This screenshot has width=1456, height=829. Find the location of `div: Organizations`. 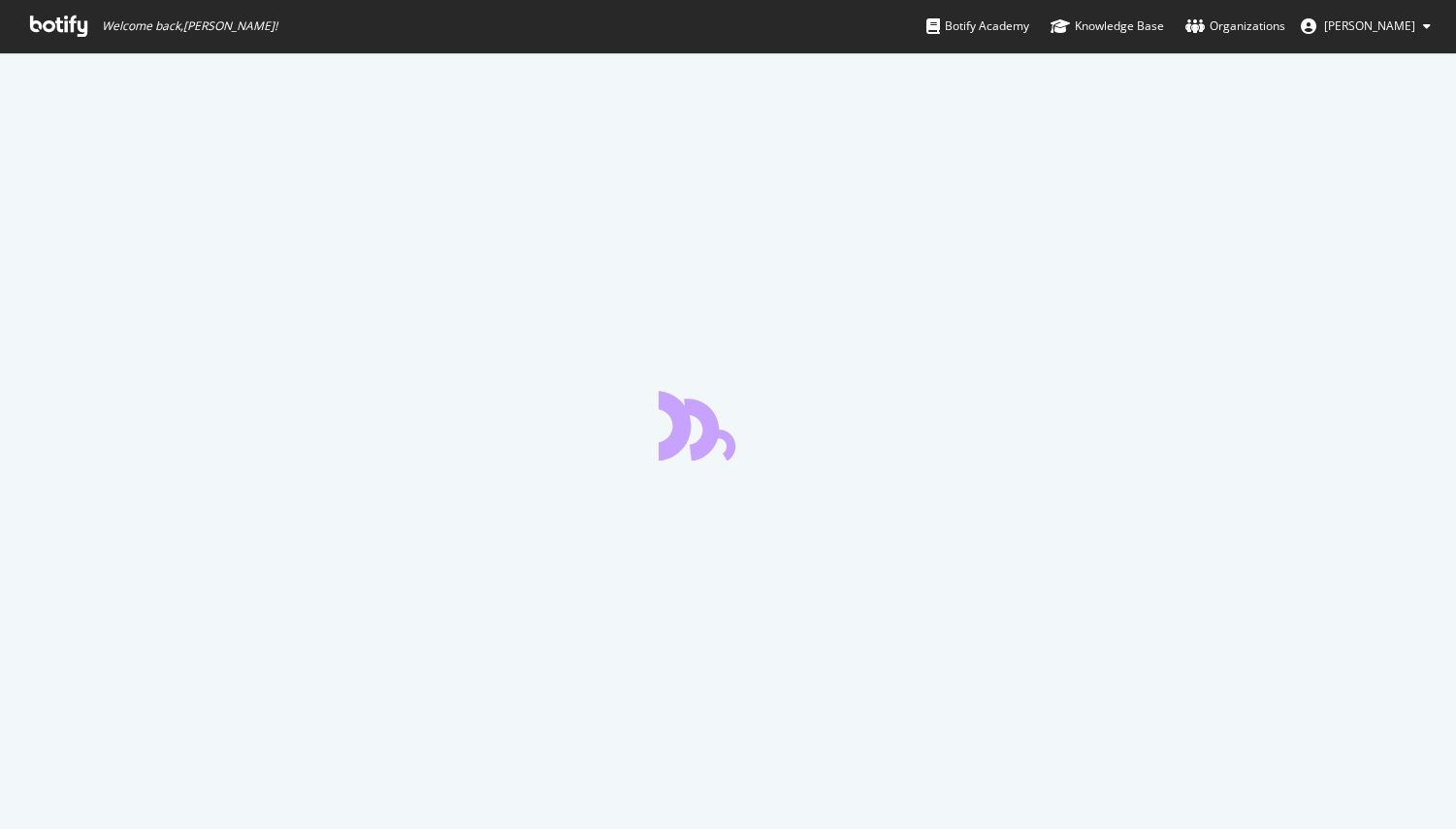

div: Organizations is located at coordinates (1236, 27).